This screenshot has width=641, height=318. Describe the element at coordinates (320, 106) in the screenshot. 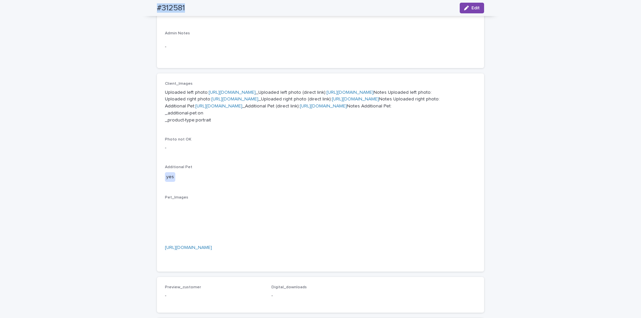

I see `p: Uploaded left photo: _Uploaded left photo (direct link): Notes Uploaded left photo: Uploaded righ...` at that location.